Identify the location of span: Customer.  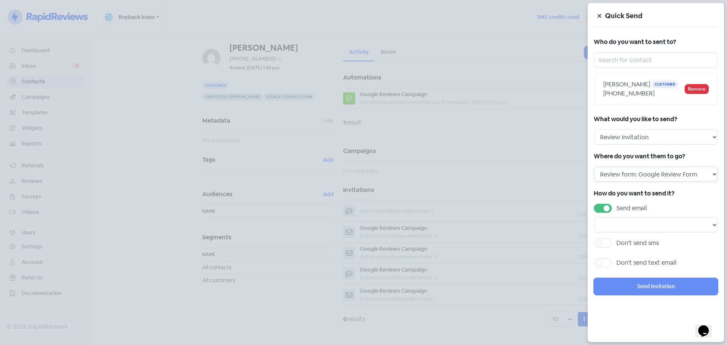
(665, 84).